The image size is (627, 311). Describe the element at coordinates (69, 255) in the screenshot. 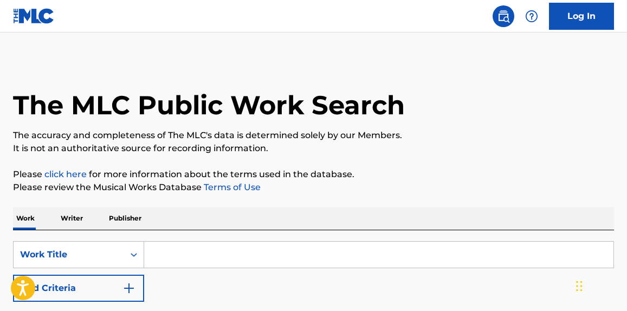

I see `div: Work Title` at that location.